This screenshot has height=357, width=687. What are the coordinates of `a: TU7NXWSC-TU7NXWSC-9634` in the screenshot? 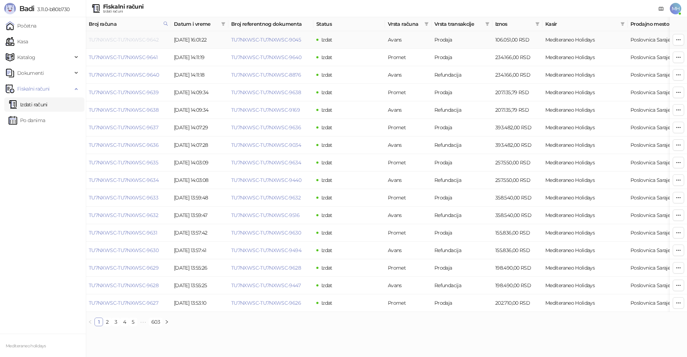 It's located at (123, 180).